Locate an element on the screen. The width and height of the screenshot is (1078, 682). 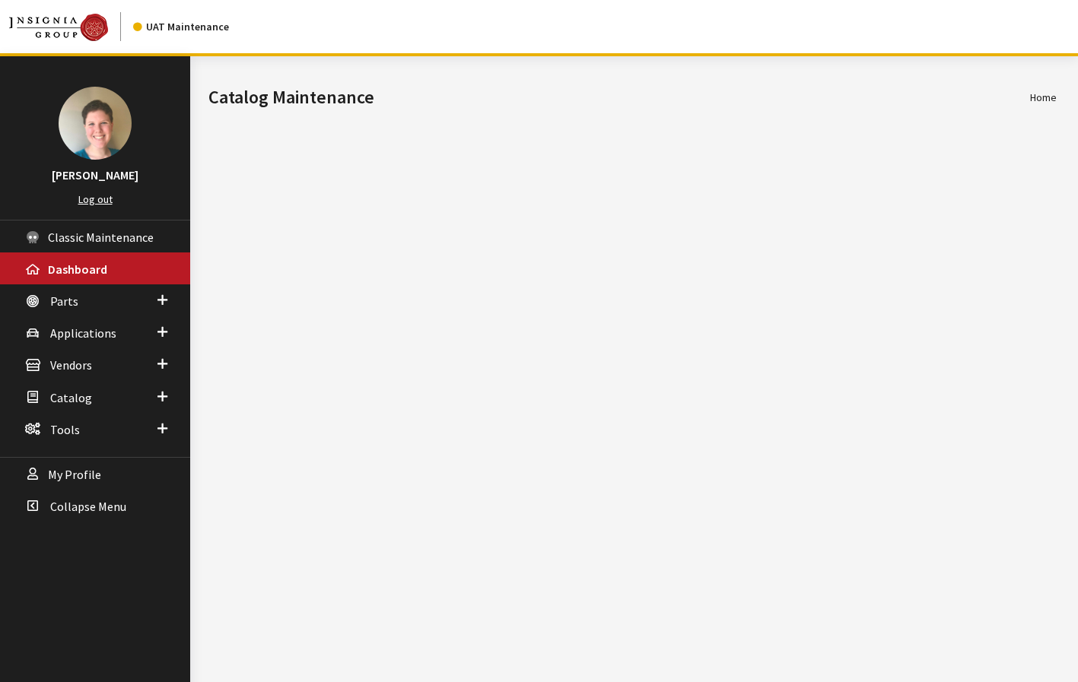
span: Vendors is located at coordinates (71, 366).